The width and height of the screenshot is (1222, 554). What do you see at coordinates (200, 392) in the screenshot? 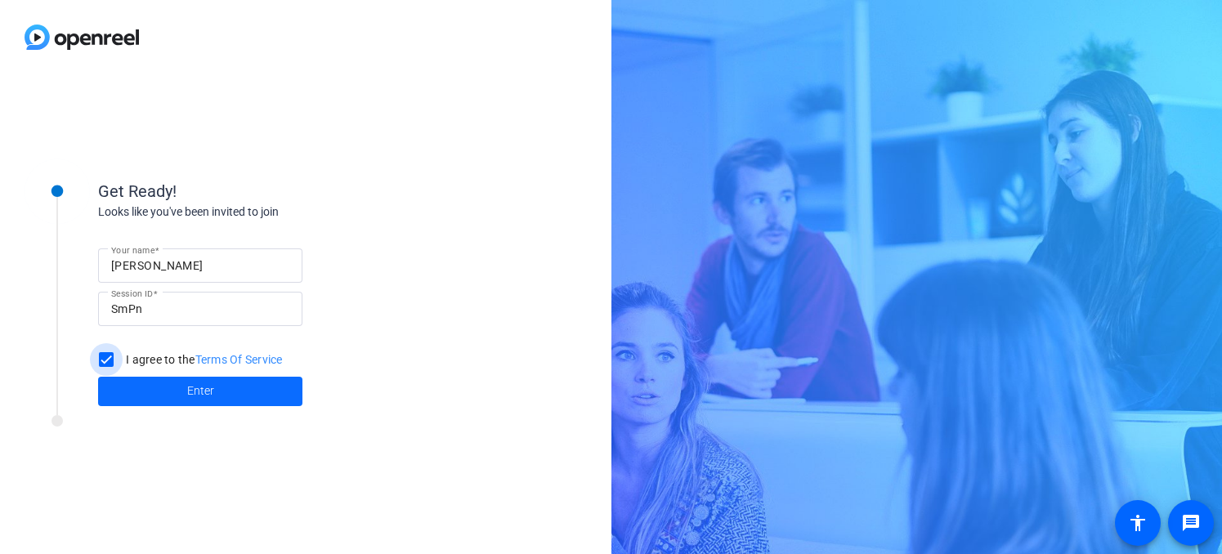
I see `button: Enter` at bounding box center [200, 392].